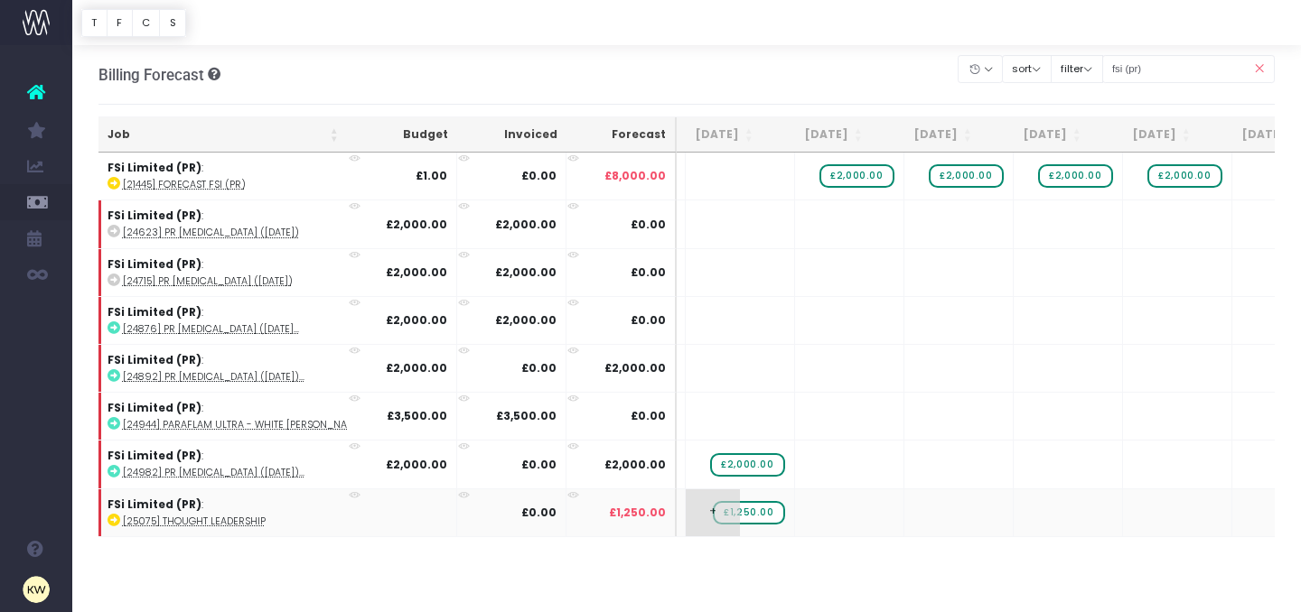 This screenshot has width=1301, height=612. What do you see at coordinates (146, 23) in the screenshot?
I see `button: C` at bounding box center [146, 23].